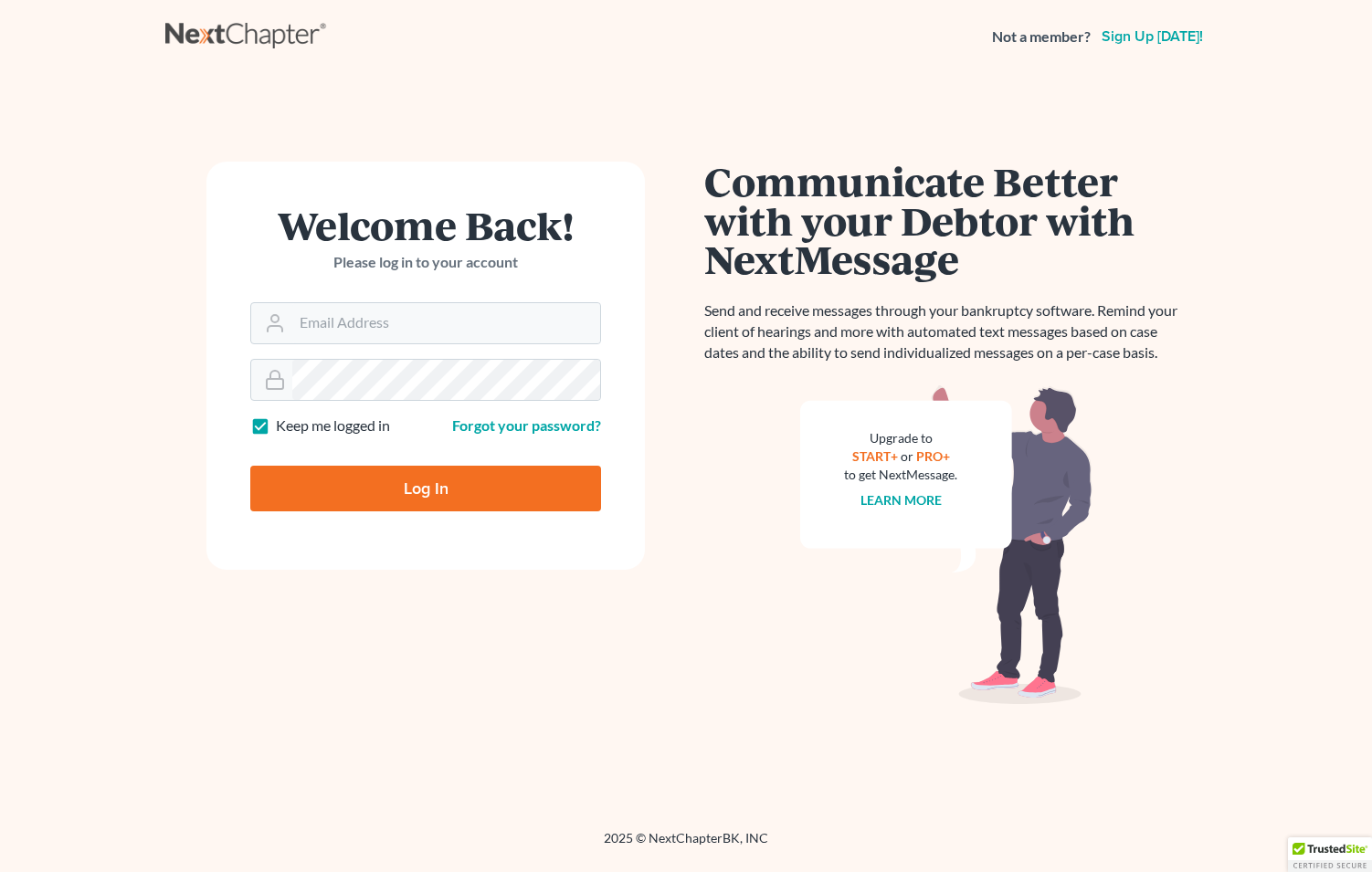  Describe the element at coordinates (946, 332) in the screenshot. I see `p: Send and receive messages through your bankruptcy software. Remind your client of hearings and mo...` at that location.